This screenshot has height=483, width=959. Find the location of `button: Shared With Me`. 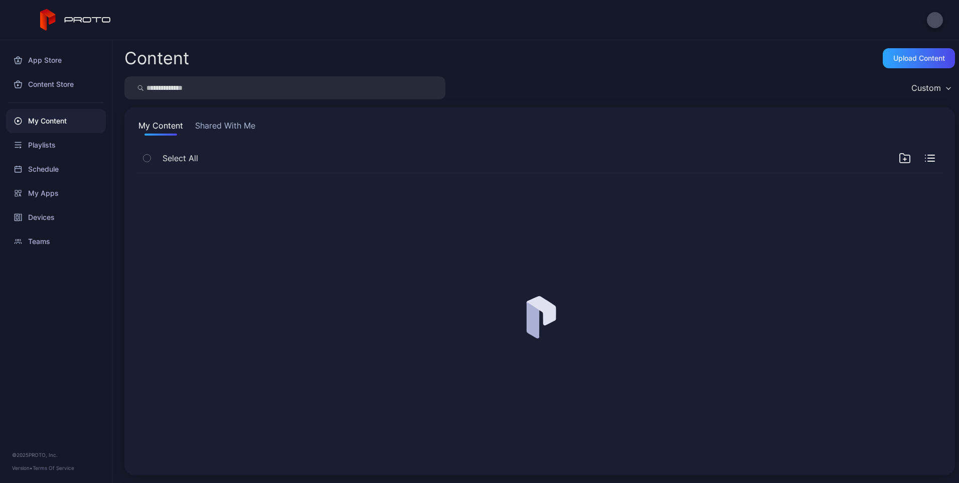

button: Shared With Me is located at coordinates (225, 127).